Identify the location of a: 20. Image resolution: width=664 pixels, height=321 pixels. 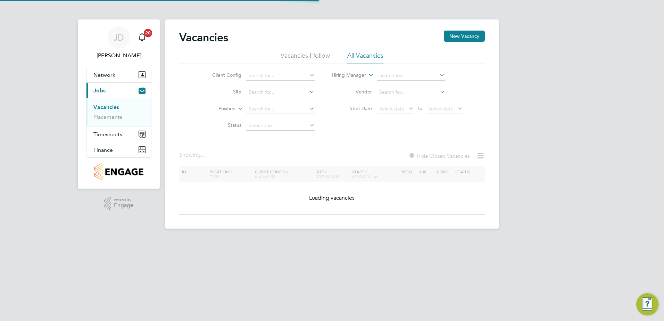
(142, 38).